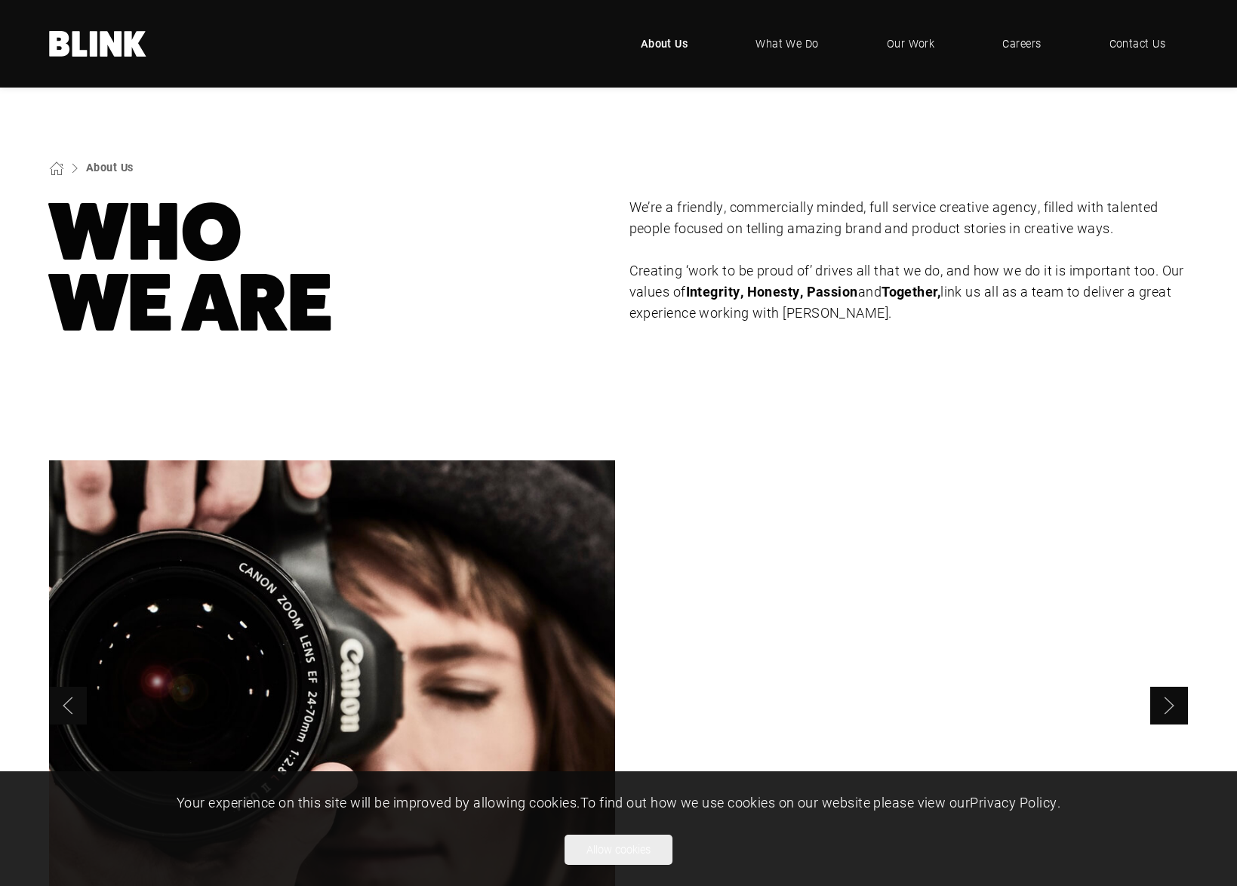  Describe the element at coordinates (1021, 44) in the screenshot. I see `a: Careers` at that location.